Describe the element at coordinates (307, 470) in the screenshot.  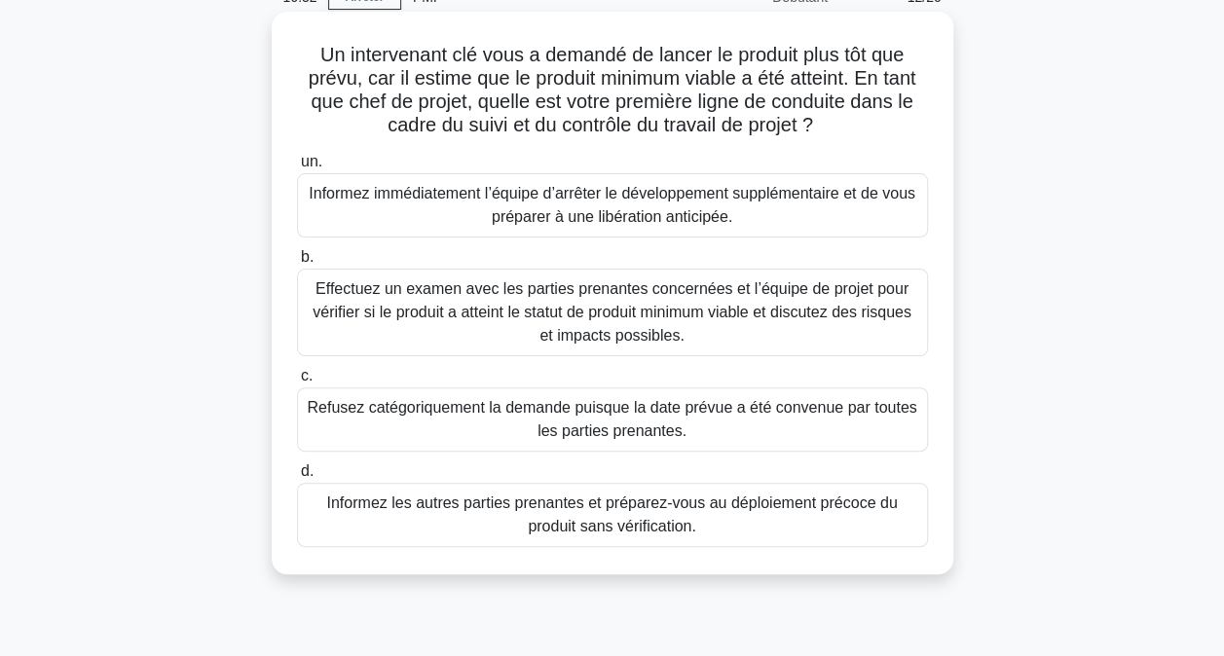
I see `span: d.` at that location.